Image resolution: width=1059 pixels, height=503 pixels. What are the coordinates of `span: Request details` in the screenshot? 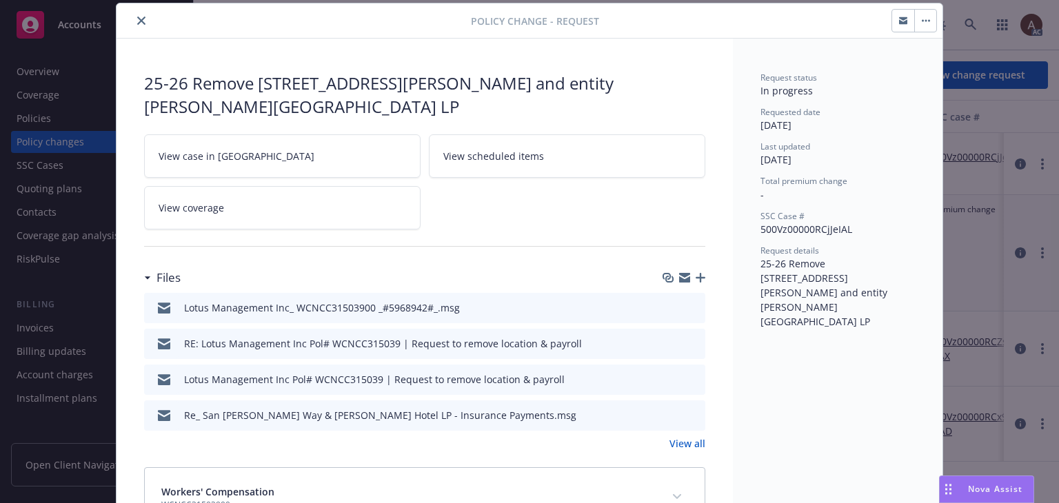 It's located at (790, 250).